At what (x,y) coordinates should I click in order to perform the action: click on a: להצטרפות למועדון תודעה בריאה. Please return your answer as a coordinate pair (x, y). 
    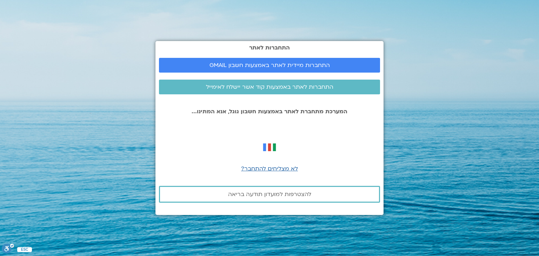
    Looking at the image, I should click on (270, 195).